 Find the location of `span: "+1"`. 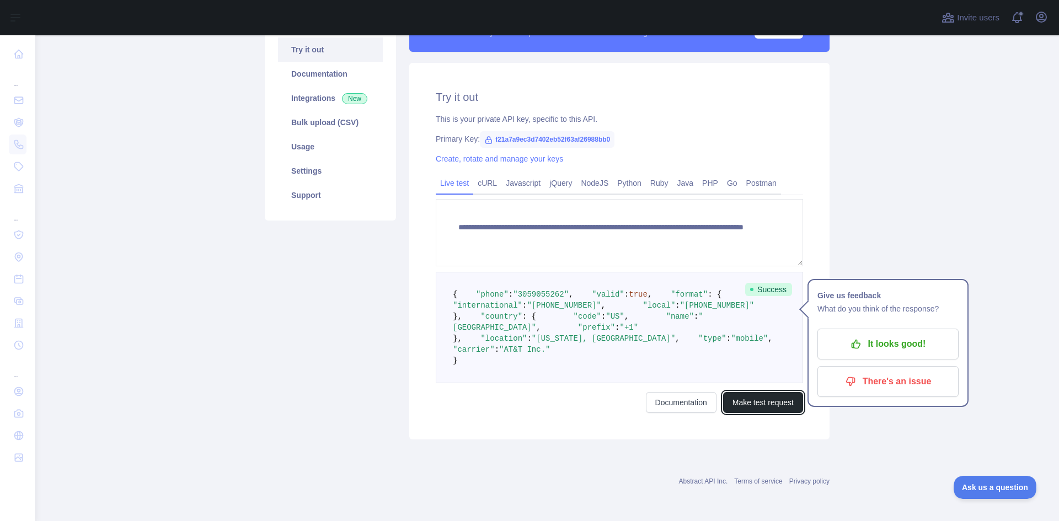

span: "+1" is located at coordinates (629, 328).